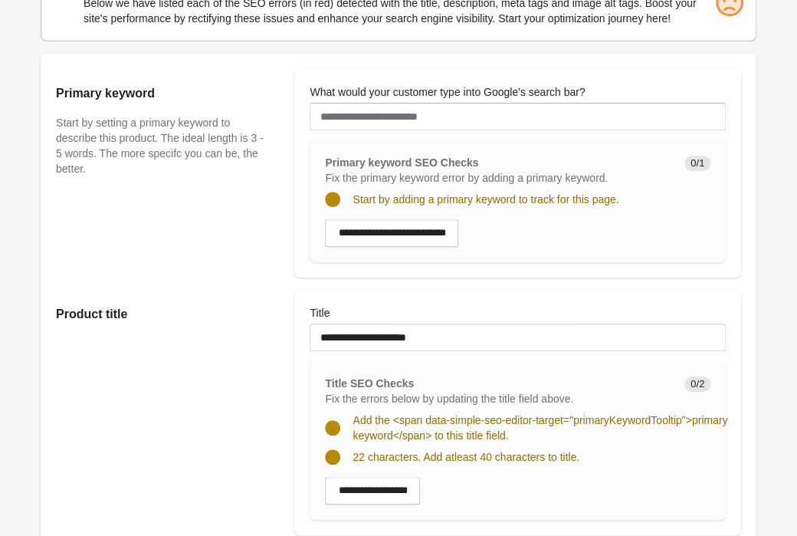 This screenshot has width=797, height=536. Describe the element at coordinates (159, 146) in the screenshot. I see `p: Start by setting a primary keyword to describe this product. The ideal length is 3 - 5 words. The...` at that location.